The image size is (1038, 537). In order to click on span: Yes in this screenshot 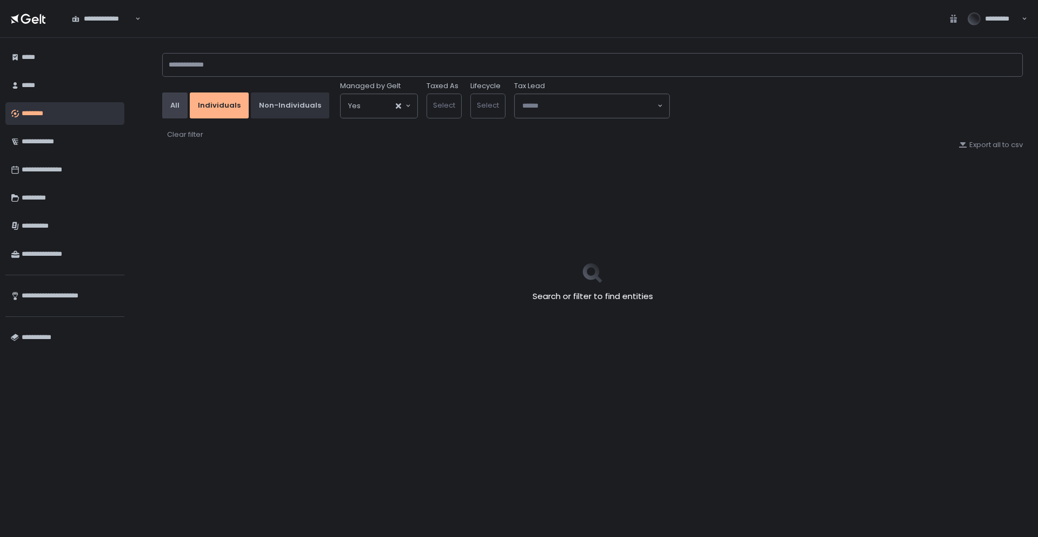, I will do `click(354, 106)`.